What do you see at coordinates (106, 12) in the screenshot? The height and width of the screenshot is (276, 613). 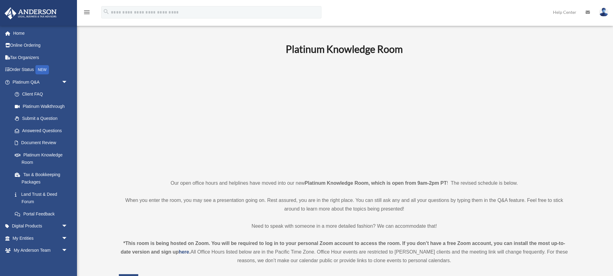 I see `i: search` at bounding box center [106, 12].